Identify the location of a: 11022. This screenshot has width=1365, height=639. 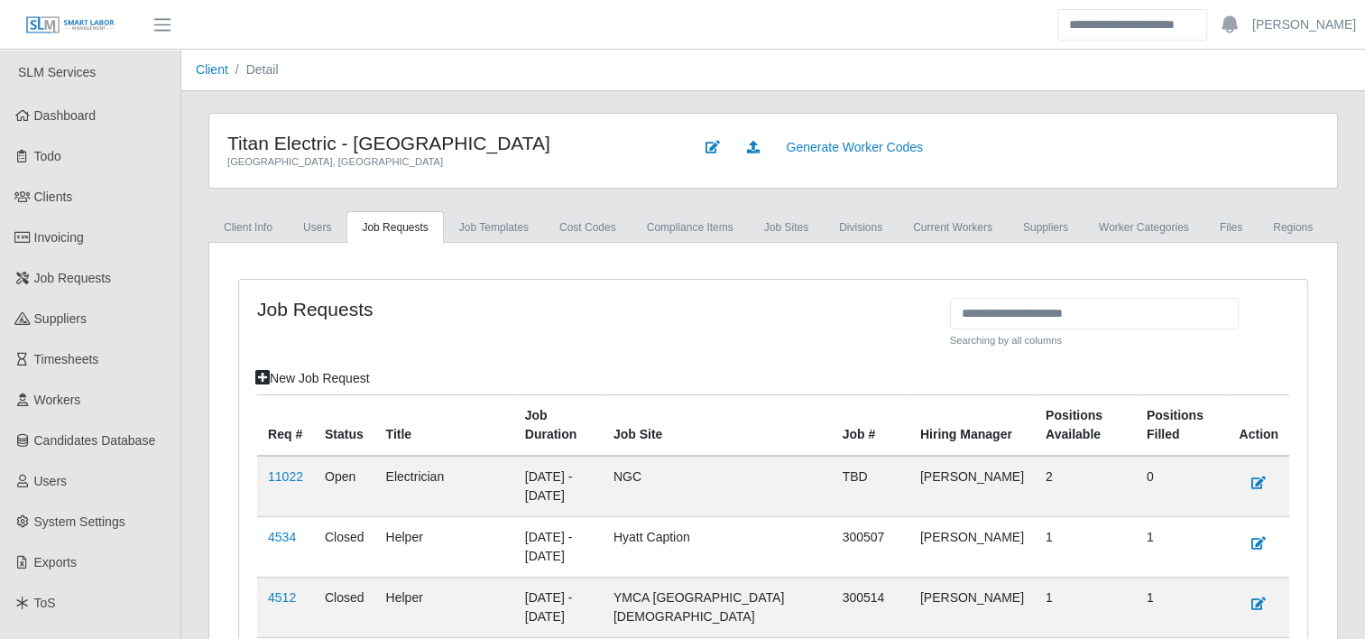
(285, 476).